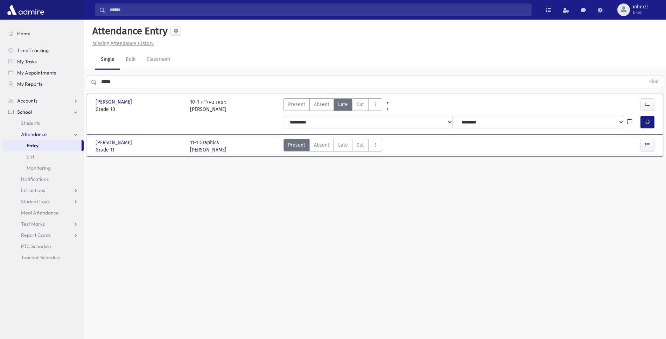  Describe the element at coordinates (39, 168) in the screenshot. I see `span: Monitoring` at that location.